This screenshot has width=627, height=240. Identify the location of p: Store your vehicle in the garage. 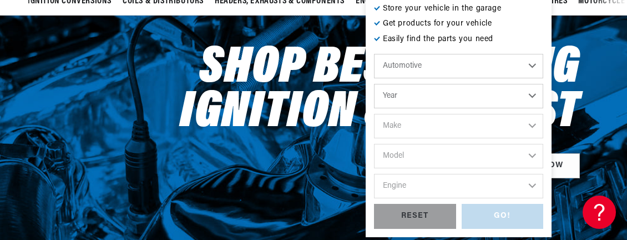
(458, 9).